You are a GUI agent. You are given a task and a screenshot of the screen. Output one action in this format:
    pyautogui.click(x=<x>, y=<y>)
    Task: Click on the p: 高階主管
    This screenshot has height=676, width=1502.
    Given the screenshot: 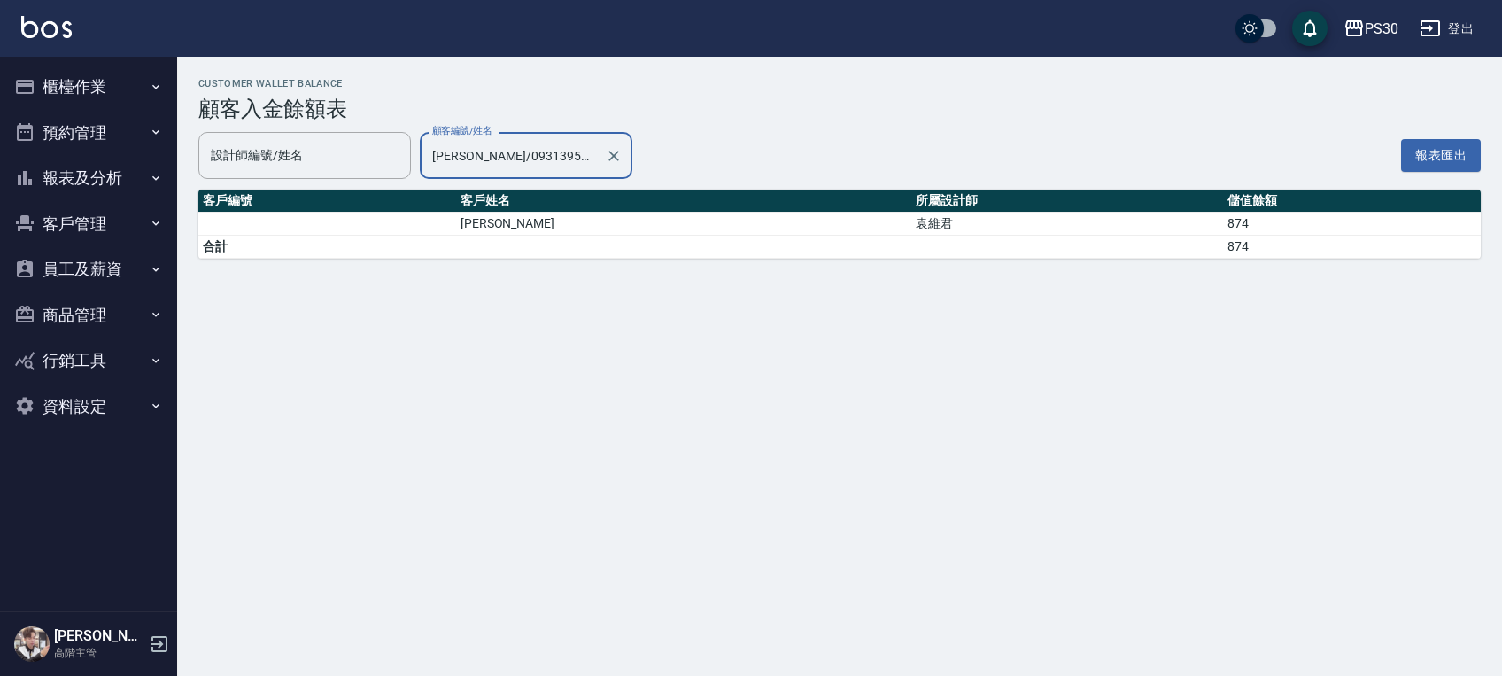 What is the action you would take?
    pyautogui.click(x=99, y=653)
    